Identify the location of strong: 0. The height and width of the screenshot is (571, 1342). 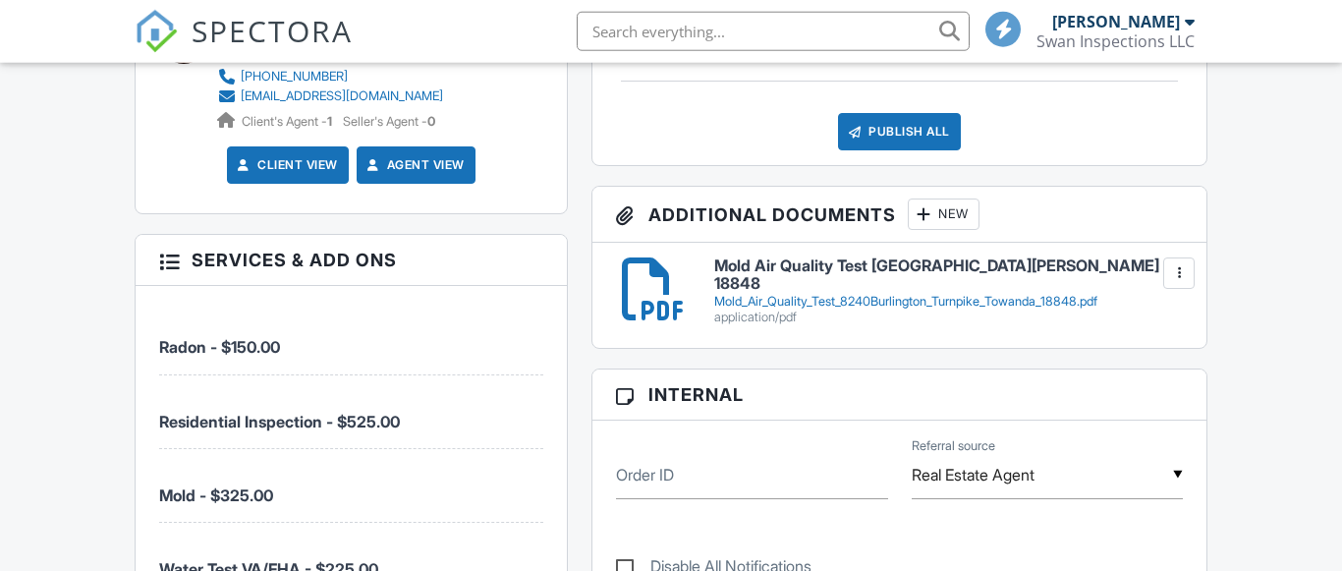
(431, 121).